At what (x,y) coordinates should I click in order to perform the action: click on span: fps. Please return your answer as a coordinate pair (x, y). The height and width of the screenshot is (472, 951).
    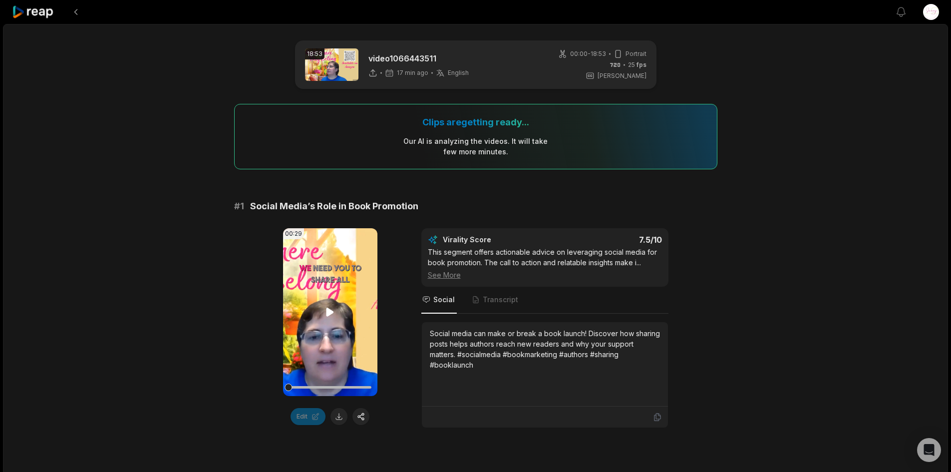
    Looking at the image, I should click on (641, 64).